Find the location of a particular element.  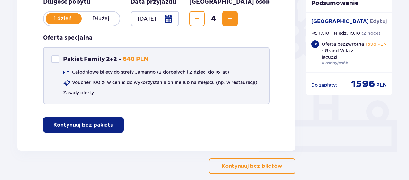

p: Dłużej is located at coordinates (101, 19).